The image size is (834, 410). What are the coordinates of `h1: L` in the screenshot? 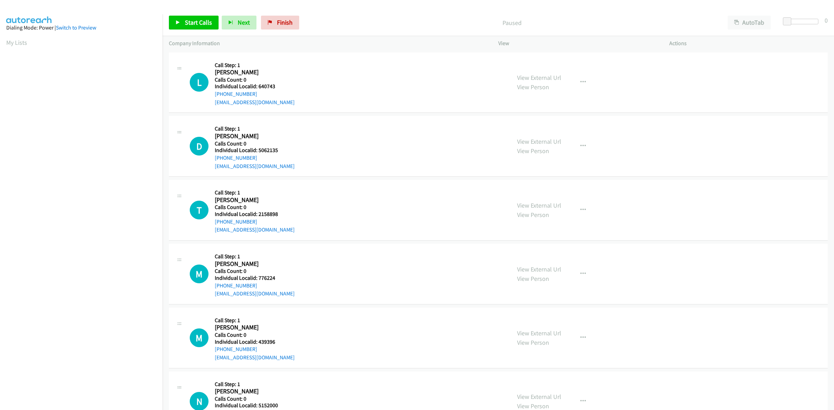 It's located at (199, 82).